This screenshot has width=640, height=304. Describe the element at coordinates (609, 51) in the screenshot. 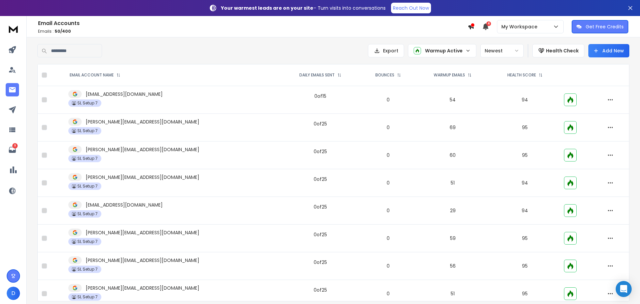

I see `button: Add New` at that location.